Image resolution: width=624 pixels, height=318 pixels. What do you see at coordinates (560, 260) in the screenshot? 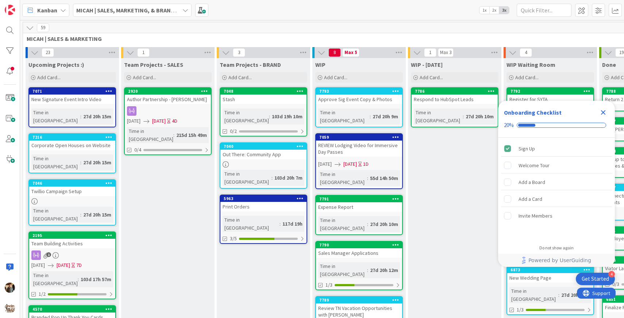
I see `span: Powered by UserGuiding` at bounding box center [560, 260].